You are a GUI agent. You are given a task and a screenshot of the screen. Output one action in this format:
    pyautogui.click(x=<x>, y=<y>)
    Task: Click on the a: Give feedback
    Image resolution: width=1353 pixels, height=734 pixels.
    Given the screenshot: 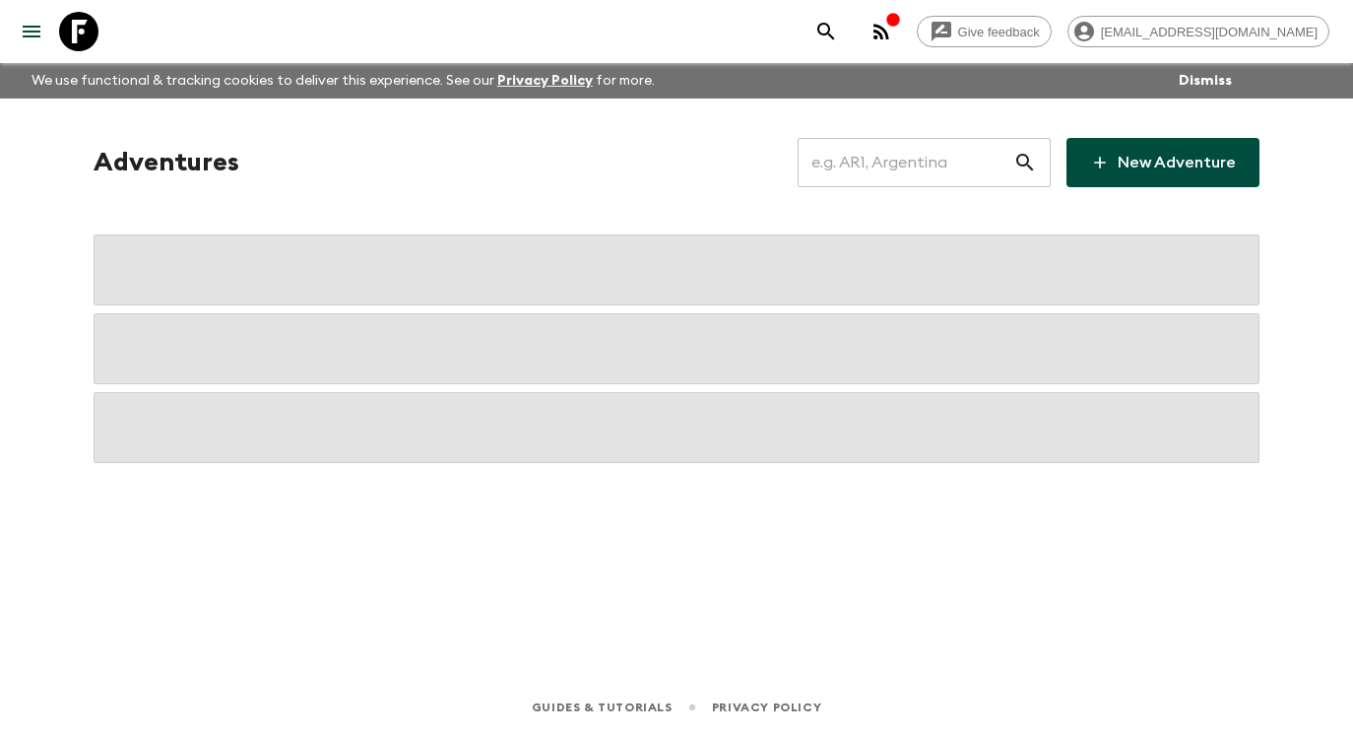 What is the action you would take?
    pyautogui.click(x=984, y=32)
    